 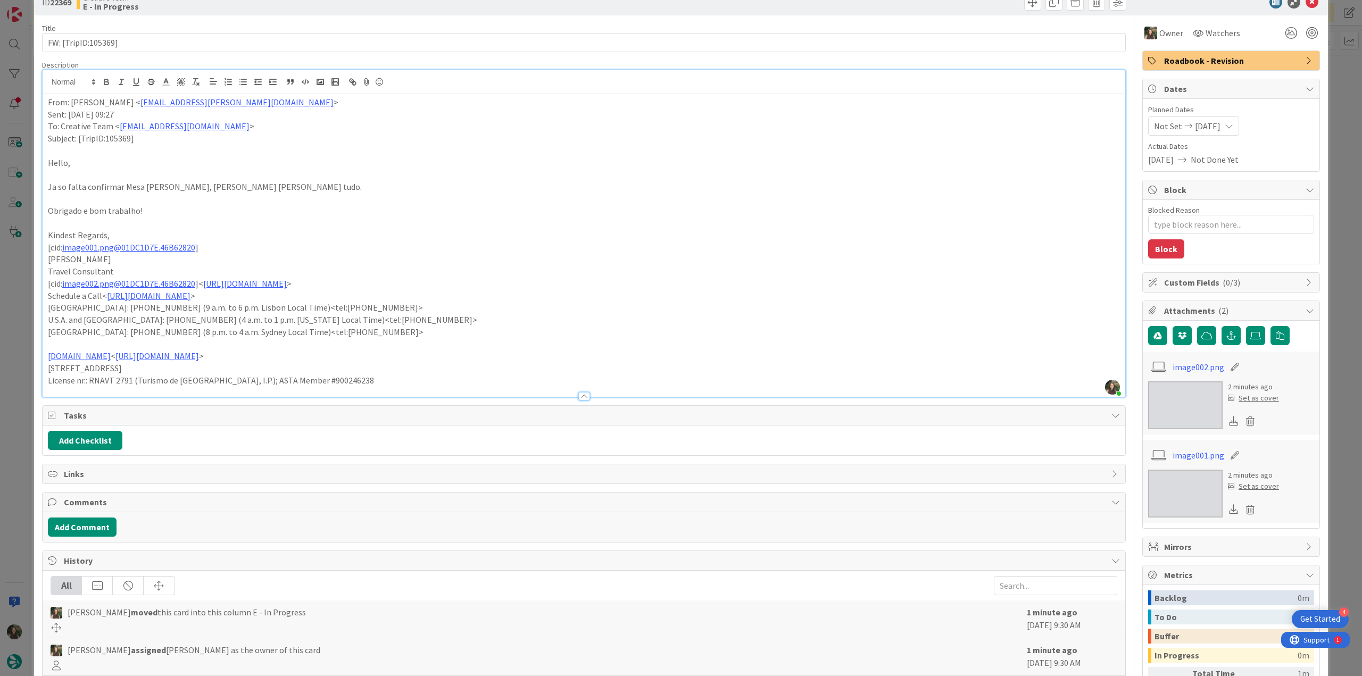 I want to click on span: Links, so click(x=585, y=474).